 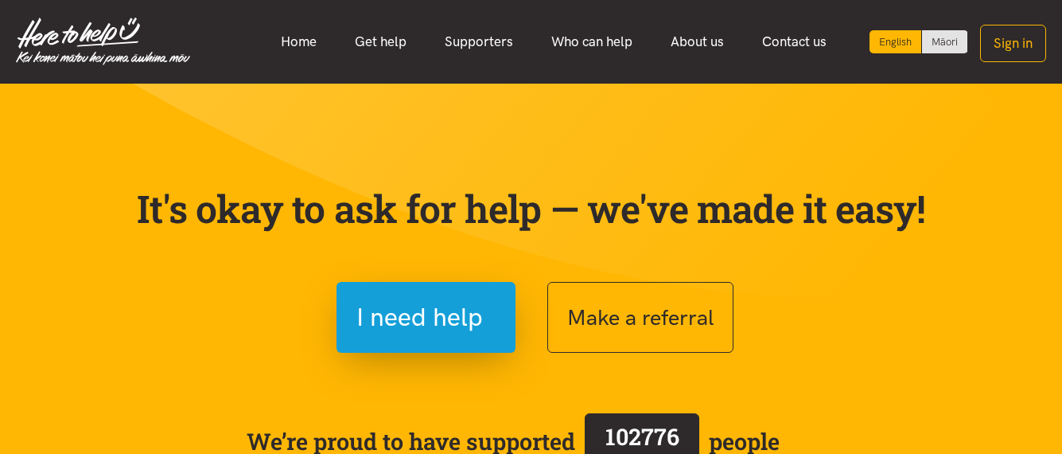 I want to click on button: Make a referral, so click(x=641, y=317).